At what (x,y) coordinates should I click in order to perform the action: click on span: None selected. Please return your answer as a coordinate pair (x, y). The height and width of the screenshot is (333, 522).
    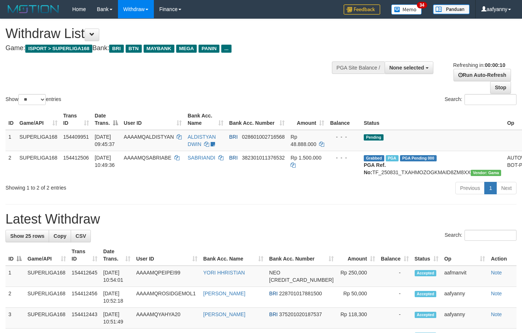
    Looking at the image, I should click on (407, 68).